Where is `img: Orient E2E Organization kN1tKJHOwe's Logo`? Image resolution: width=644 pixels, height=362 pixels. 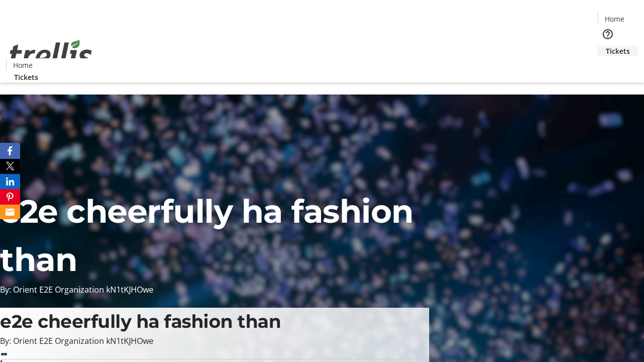
img: Orient E2E Organization kN1tKJHOwe's Logo is located at coordinates (51, 54).